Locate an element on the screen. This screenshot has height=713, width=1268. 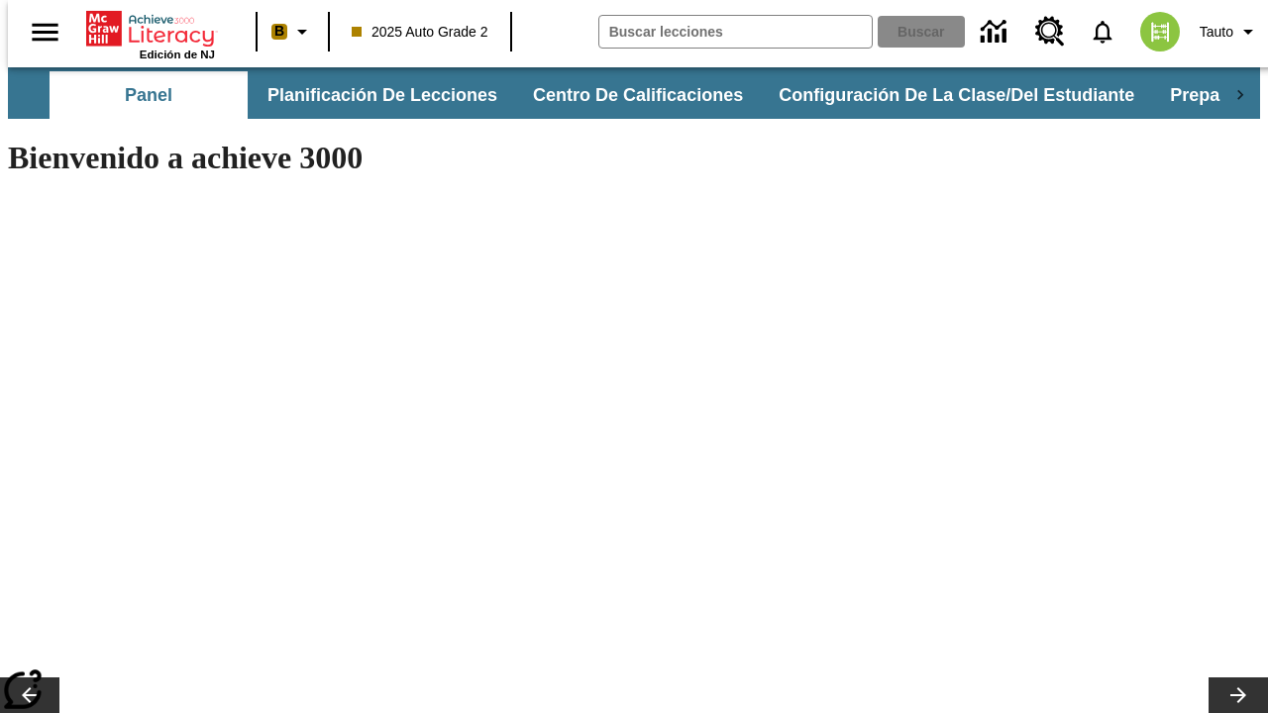
span: Edición de NJ is located at coordinates (177, 54).